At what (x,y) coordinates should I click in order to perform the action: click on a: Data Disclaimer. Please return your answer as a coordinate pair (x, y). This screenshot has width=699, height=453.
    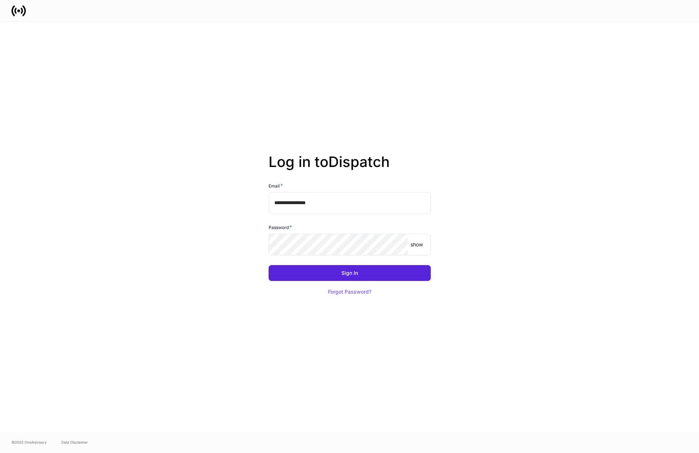
    Looking at the image, I should click on (75, 442).